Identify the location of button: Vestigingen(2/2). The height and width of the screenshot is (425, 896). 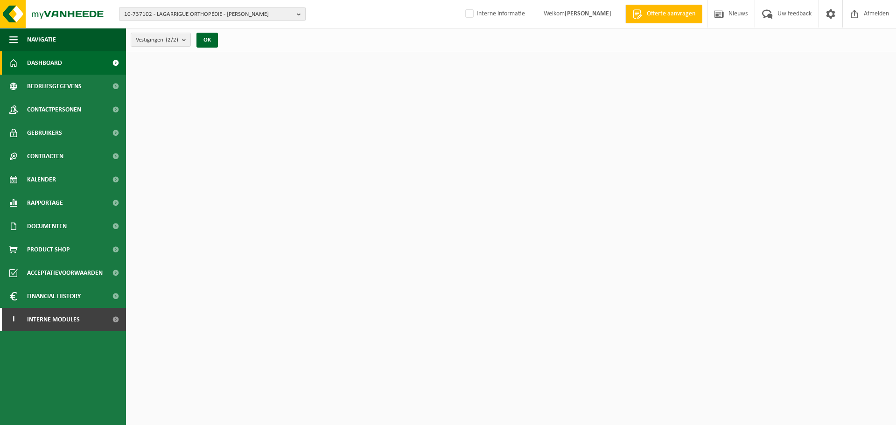
(161, 40).